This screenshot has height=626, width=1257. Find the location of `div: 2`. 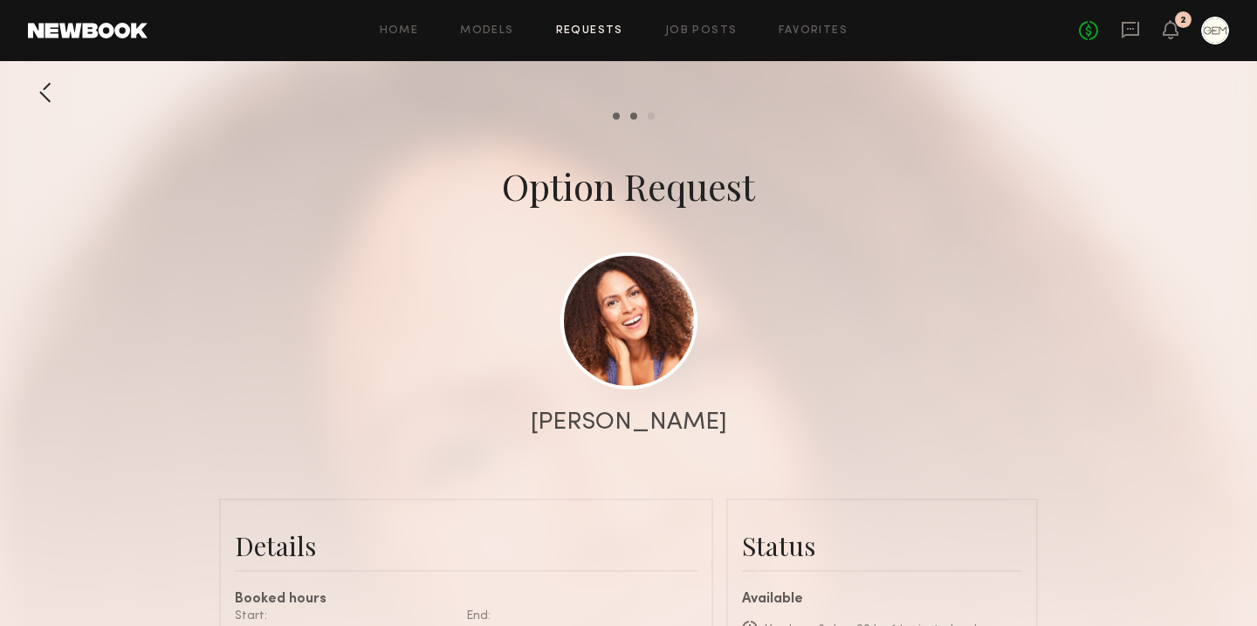

div: 2 is located at coordinates (1183, 20).